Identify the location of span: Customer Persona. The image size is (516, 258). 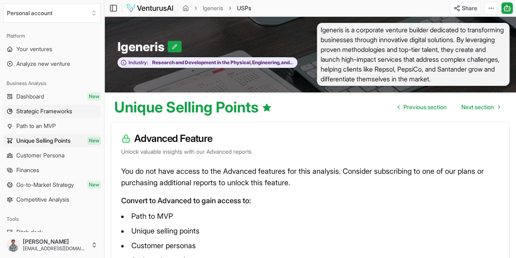
(40, 155).